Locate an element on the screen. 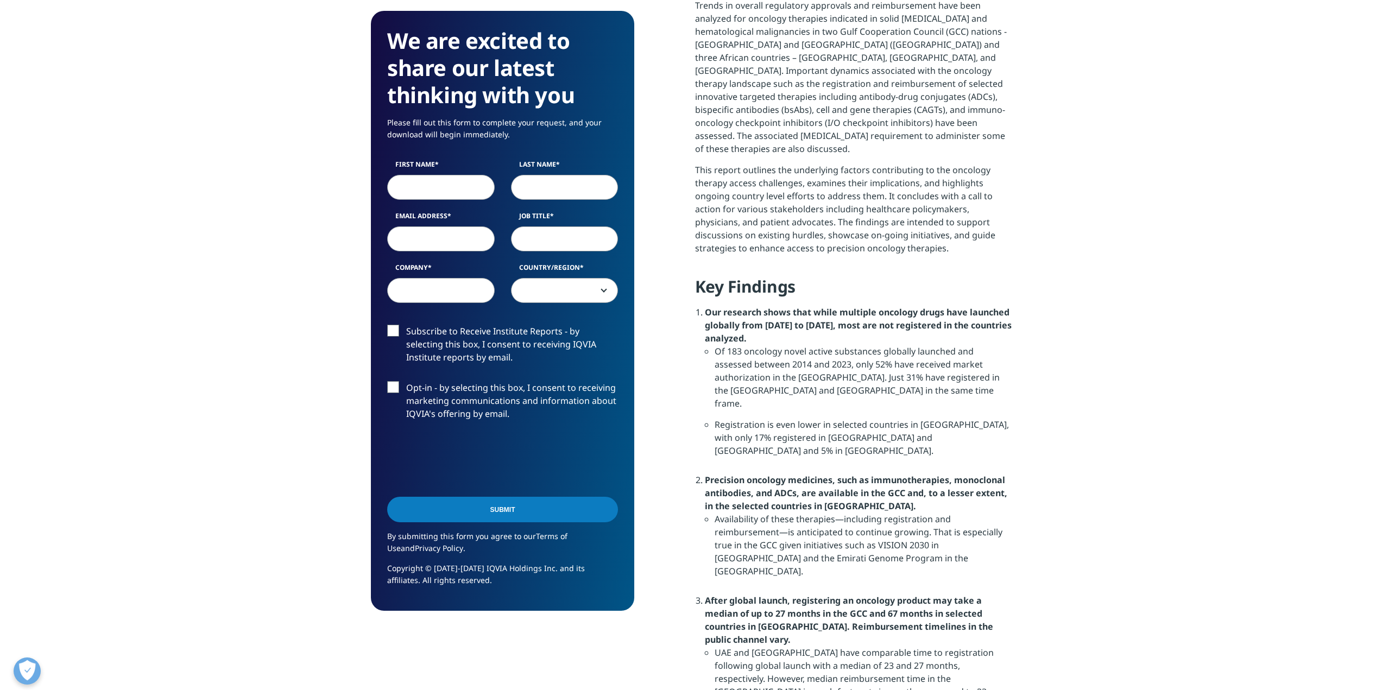 The height and width of the screenshot is (690, 1382). button: Ouvrir le centre de préférences is located at coordinates (27, 671).